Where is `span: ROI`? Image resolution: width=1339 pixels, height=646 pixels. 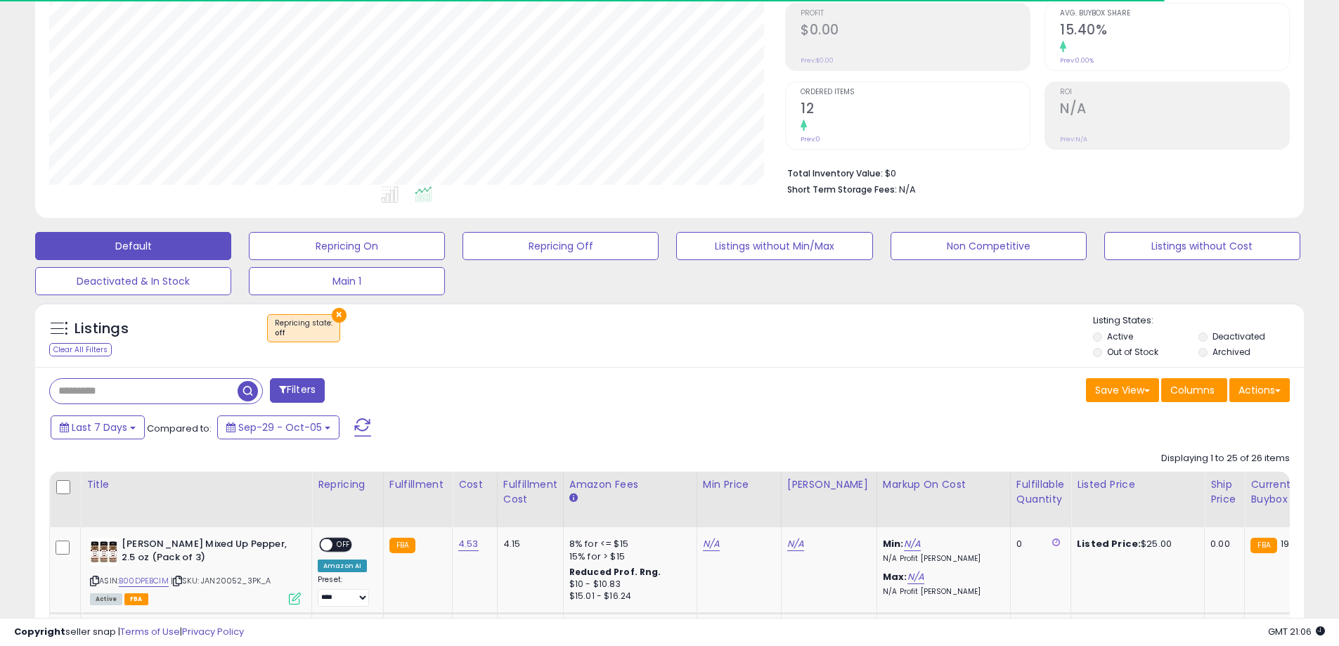 span: ROI is located at coordinates (1175, 92).